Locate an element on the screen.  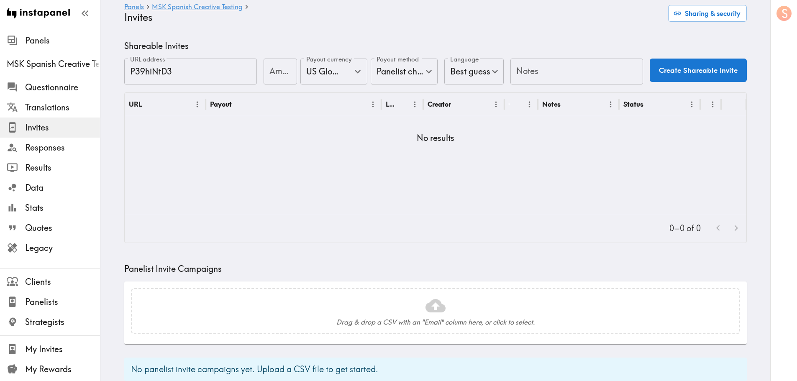
label: URL address is located at coordinates (148, 59).